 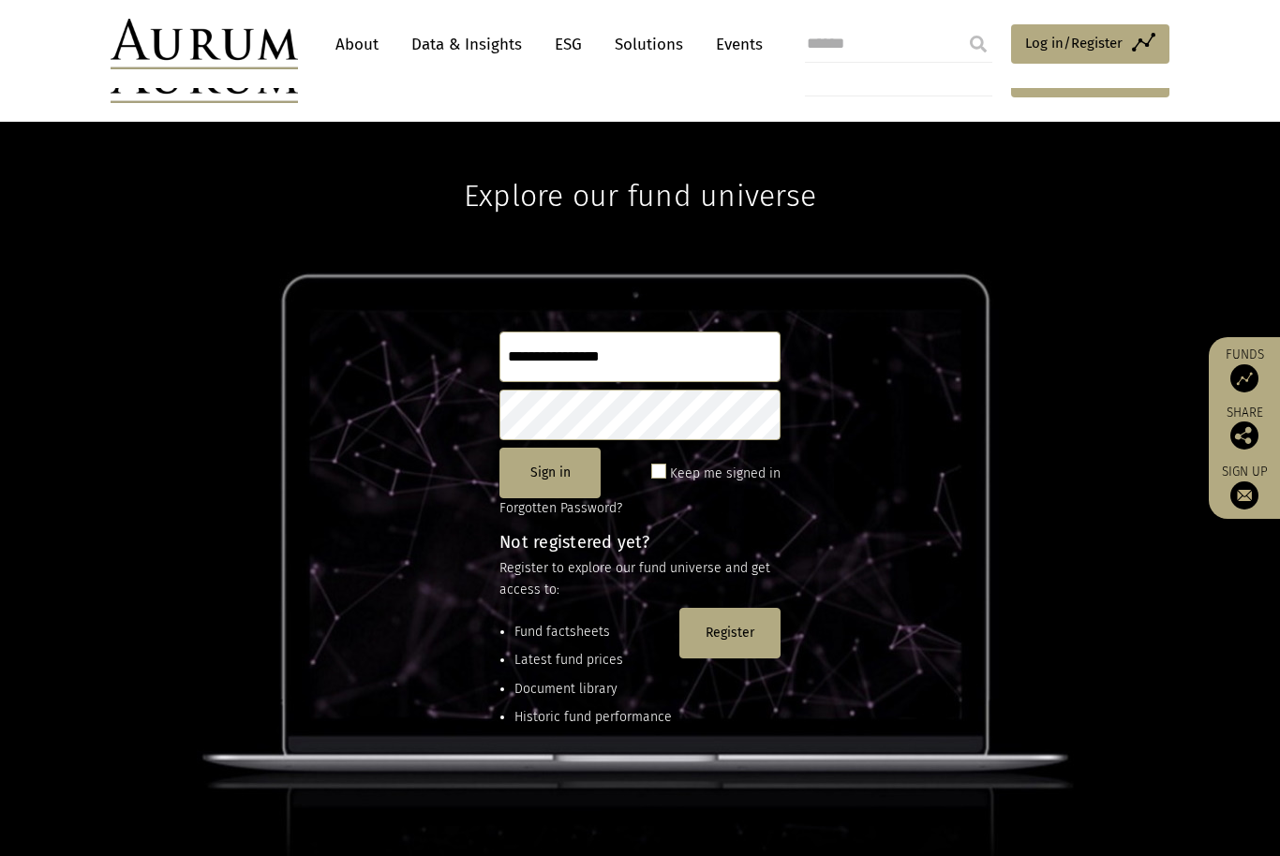 I want to click on span: Log in/Register, so click(x=1074, y=43).